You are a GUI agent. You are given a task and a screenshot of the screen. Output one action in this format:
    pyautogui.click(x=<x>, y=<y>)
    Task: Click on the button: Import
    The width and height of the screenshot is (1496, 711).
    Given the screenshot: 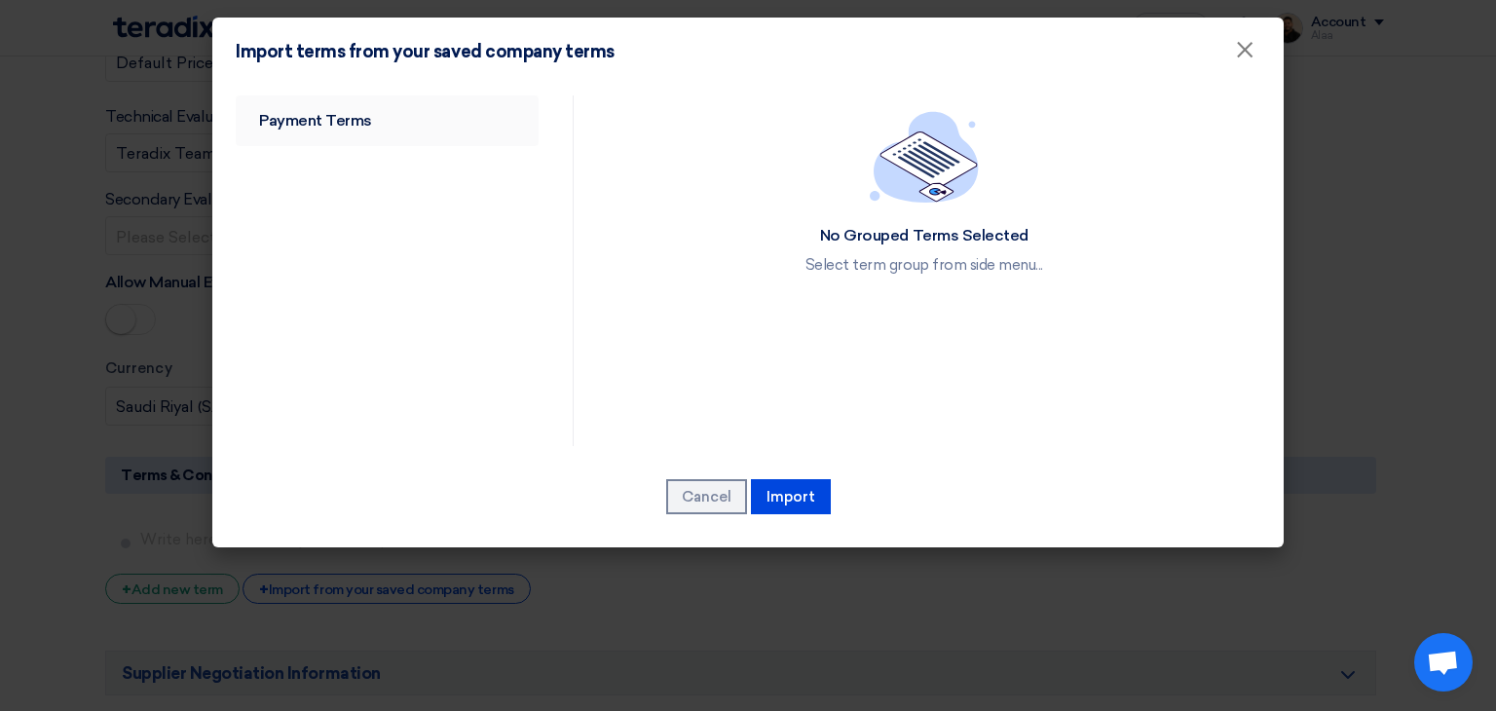 What is the action you would take?
    pyautogui.click(x=791, y=497)
    